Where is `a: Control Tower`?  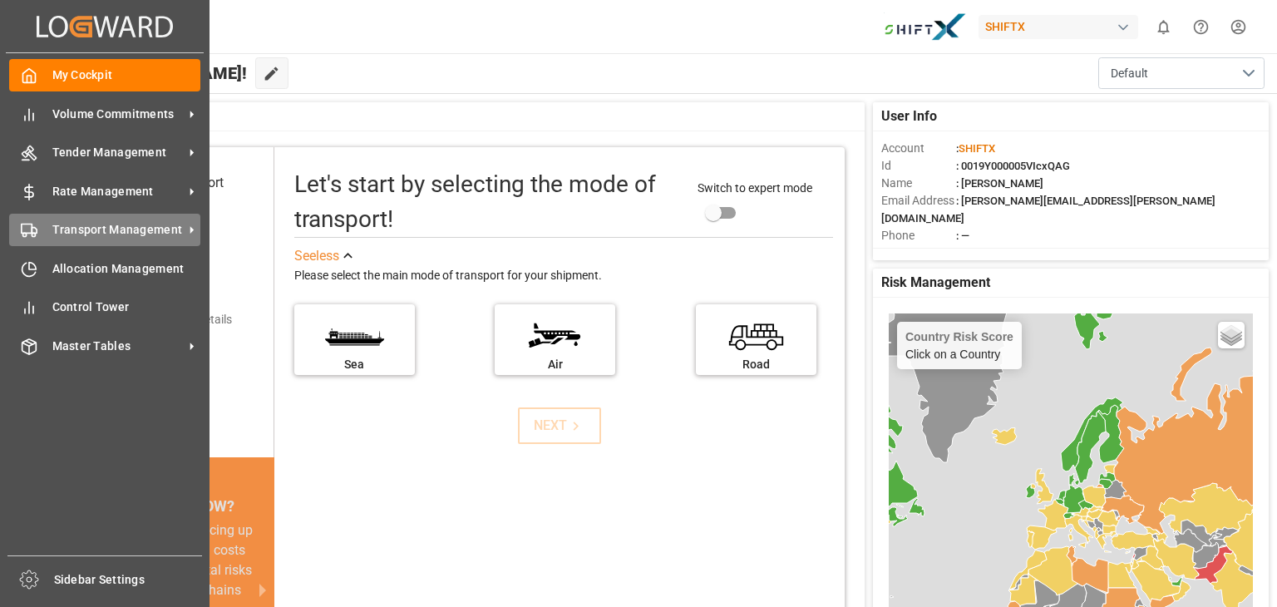 a: Control Tower is located at coordinates (105, 307).